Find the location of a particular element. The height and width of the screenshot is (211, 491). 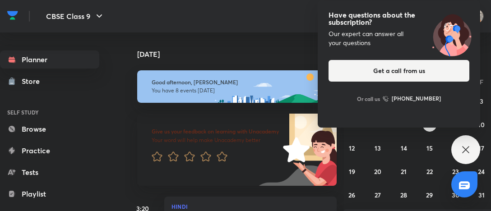

button: October 28, 2025 is located at coordinates (404, 195).